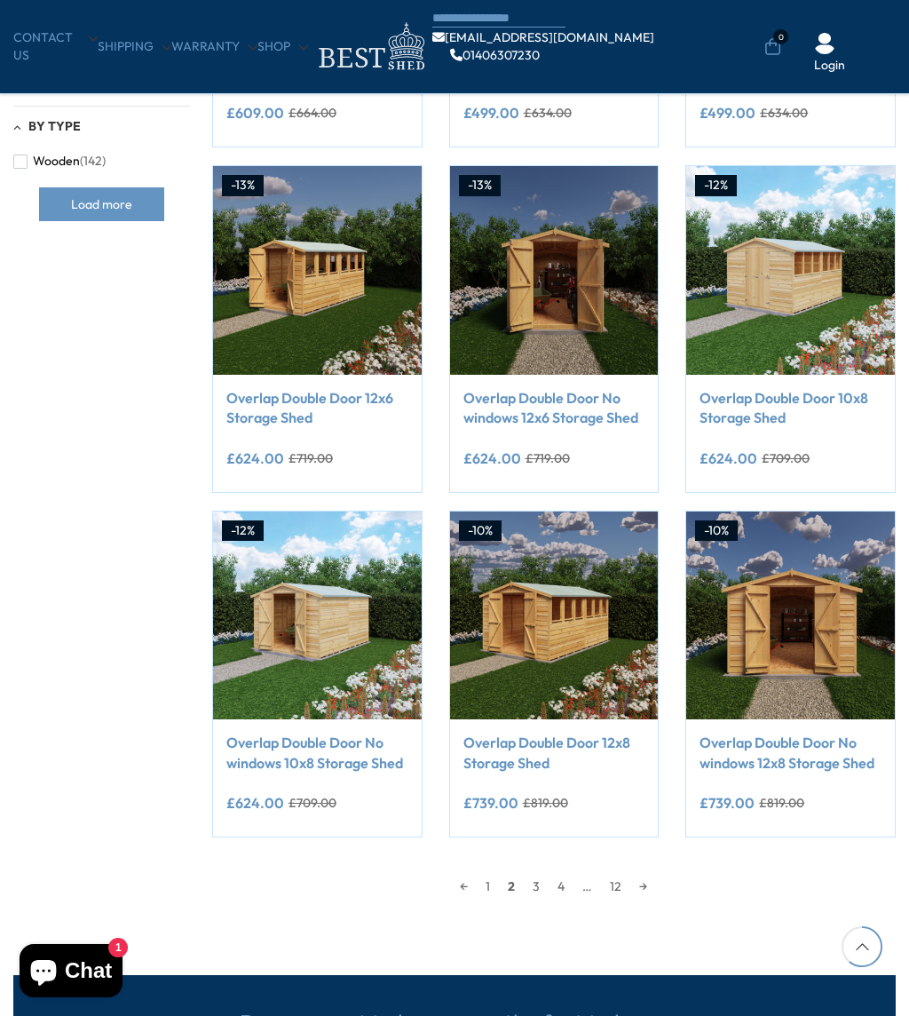  Describe the element at coordinates (536, 886) in the screenshot. I see `a: 3` at that location.